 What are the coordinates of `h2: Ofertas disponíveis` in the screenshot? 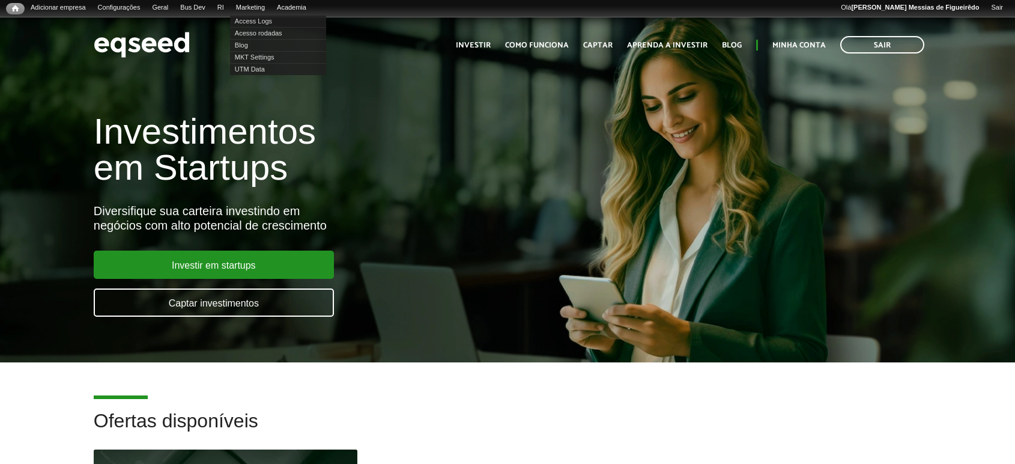 It's located at (507, 429).